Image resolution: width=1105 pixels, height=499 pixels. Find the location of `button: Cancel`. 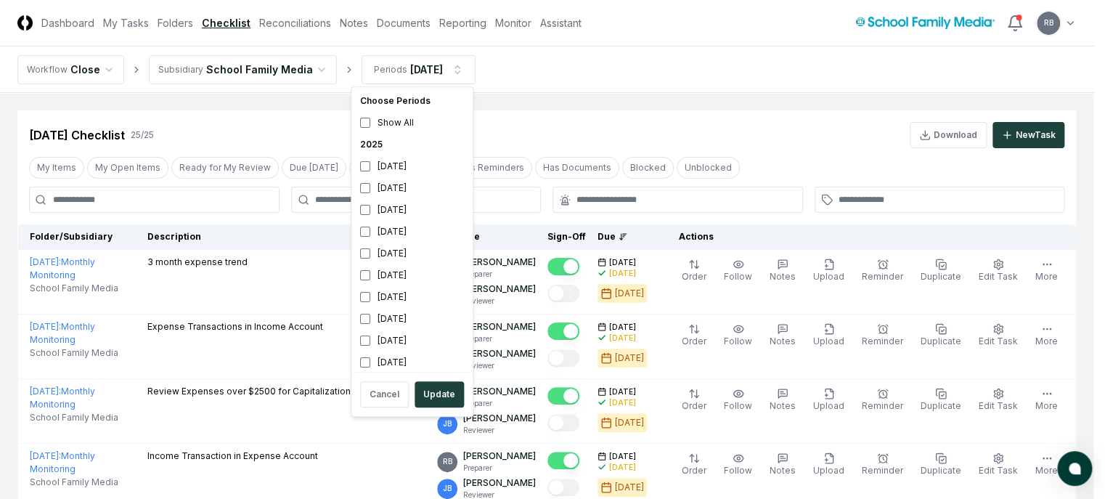

button: Cancel is located at coordinates (384, 394).